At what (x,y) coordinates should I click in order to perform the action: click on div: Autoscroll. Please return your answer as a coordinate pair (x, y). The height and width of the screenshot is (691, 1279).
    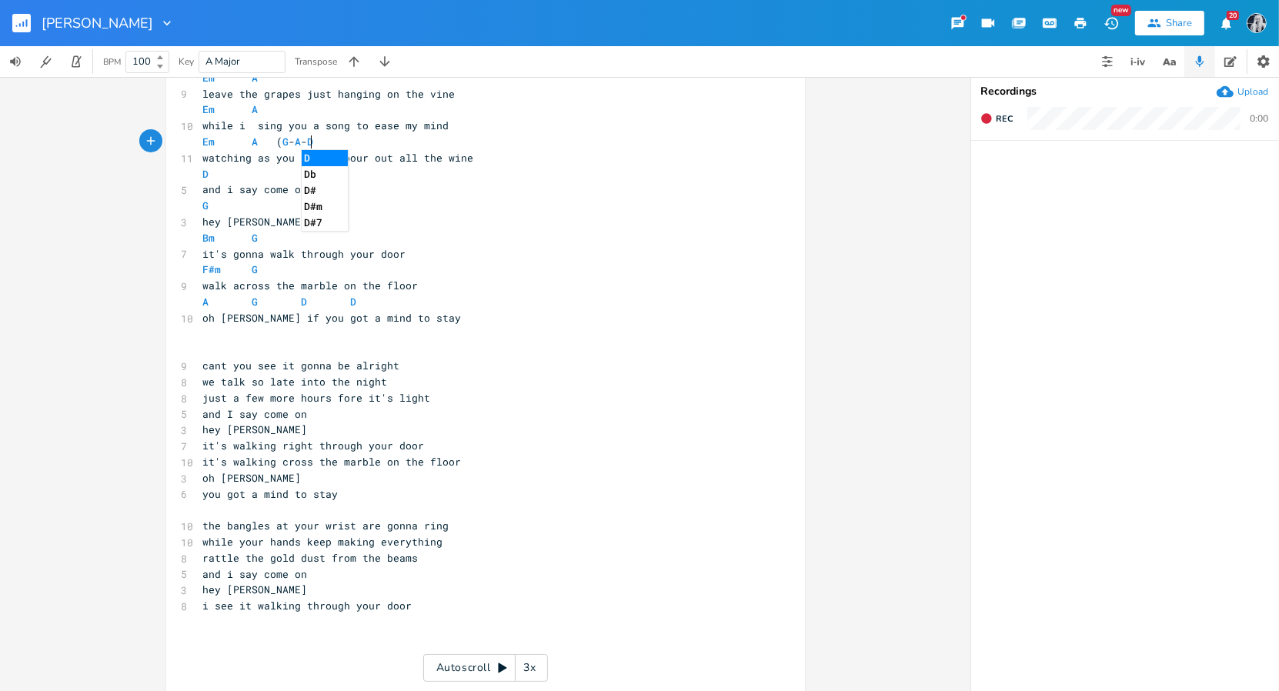
    Looking at the image, I should click on (486, 668).